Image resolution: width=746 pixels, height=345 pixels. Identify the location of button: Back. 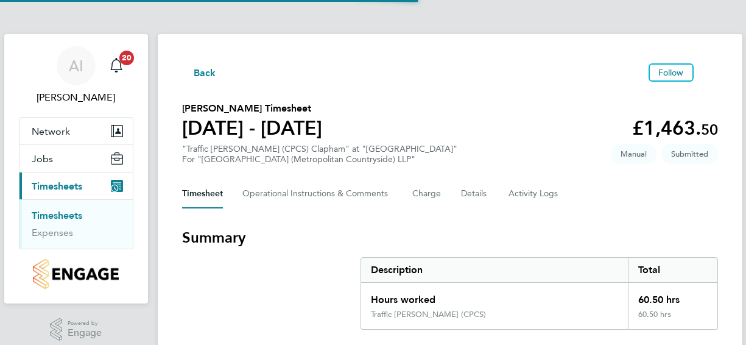
(199, 72).